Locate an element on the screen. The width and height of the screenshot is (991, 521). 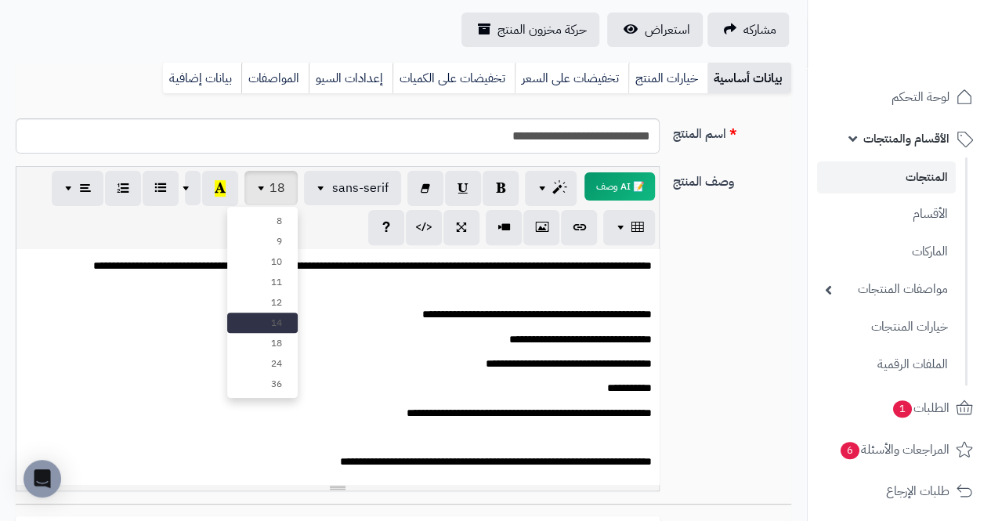
a: حركة مخزون المنتج is located at coordinates (530, 30).